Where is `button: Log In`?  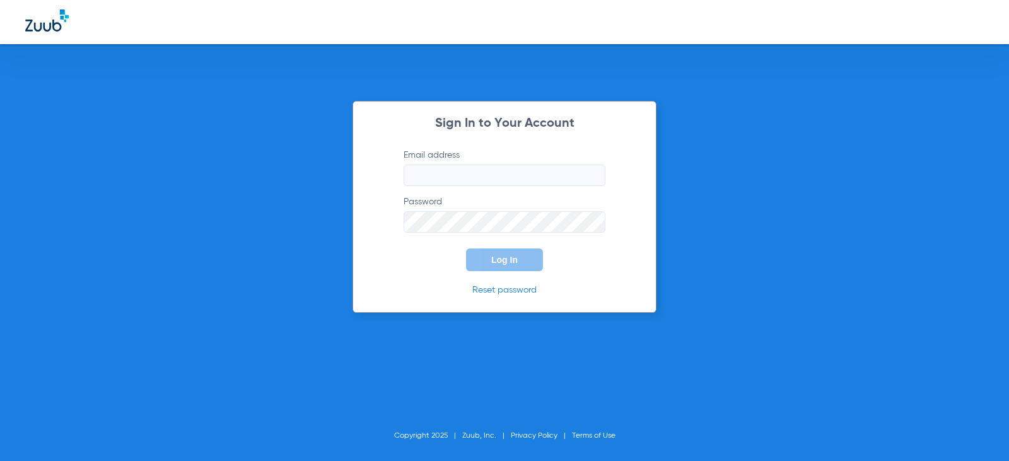
button: Log In is located at coordinates (504, 260).